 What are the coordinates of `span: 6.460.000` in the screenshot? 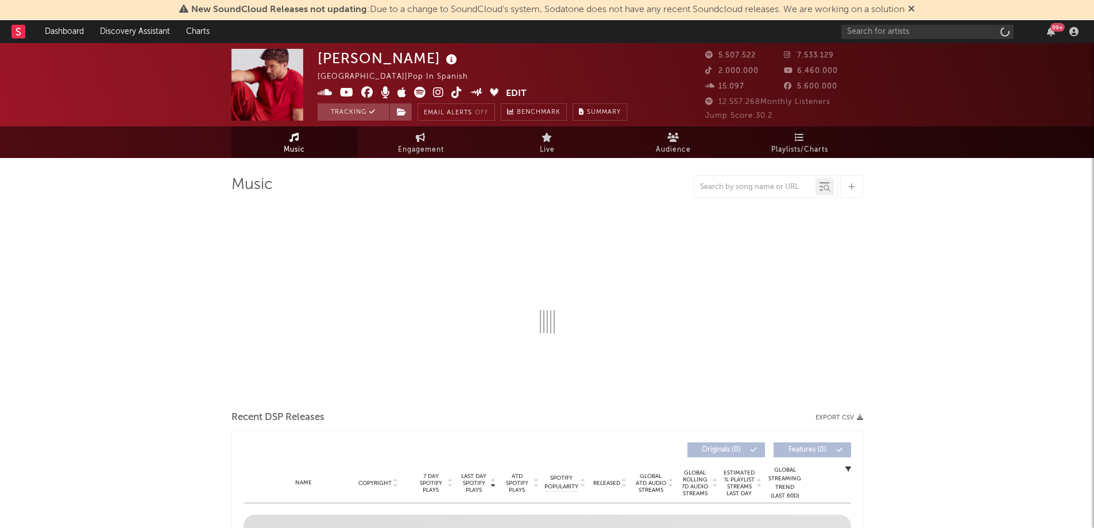 It's located at (811, 71).